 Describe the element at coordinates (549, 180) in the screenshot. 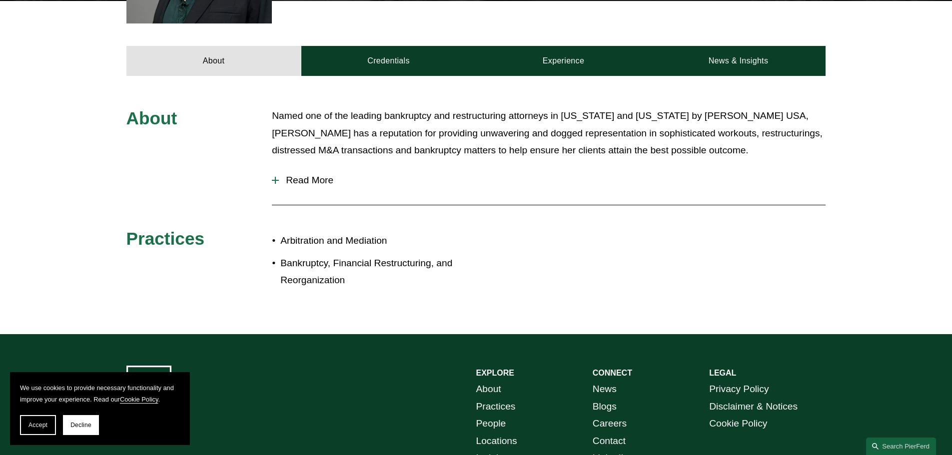

I see `button: Read More` at that location.